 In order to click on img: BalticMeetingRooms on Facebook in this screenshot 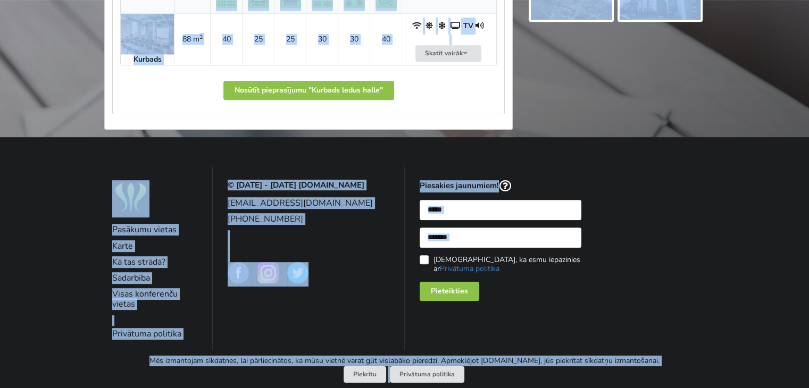, I will do `click(238, 273)`.